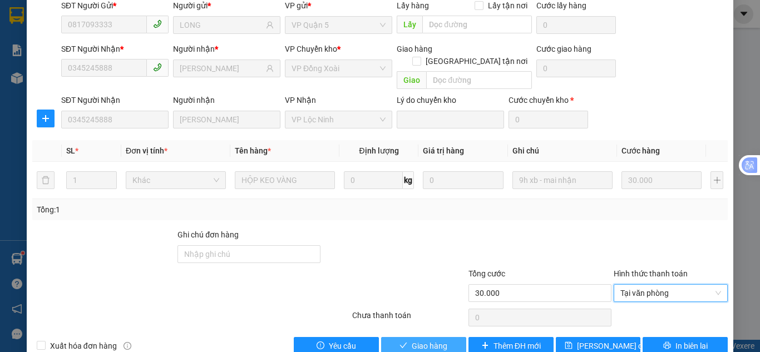 This screenshot has width=760, height=352. Describe the element at coordinates (285, 180) in the screenshot. I see `input: VD: Bàn, Ghế` at that location.